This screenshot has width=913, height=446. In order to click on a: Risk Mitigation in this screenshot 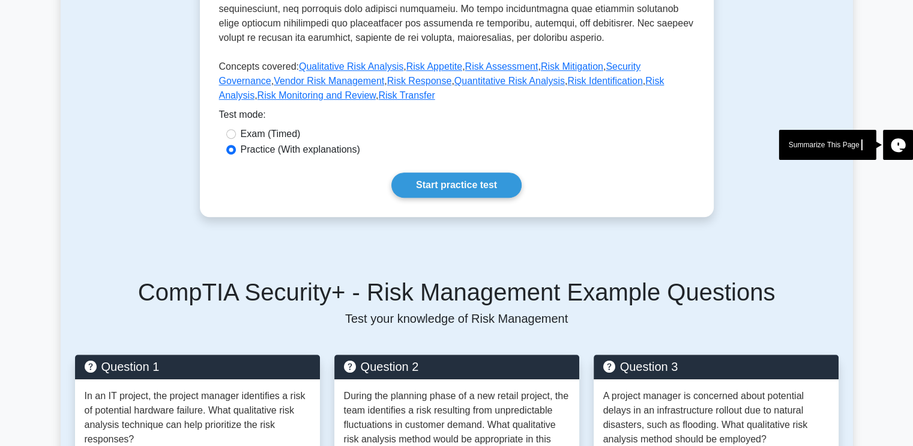, I will do `click(572, 66)`.